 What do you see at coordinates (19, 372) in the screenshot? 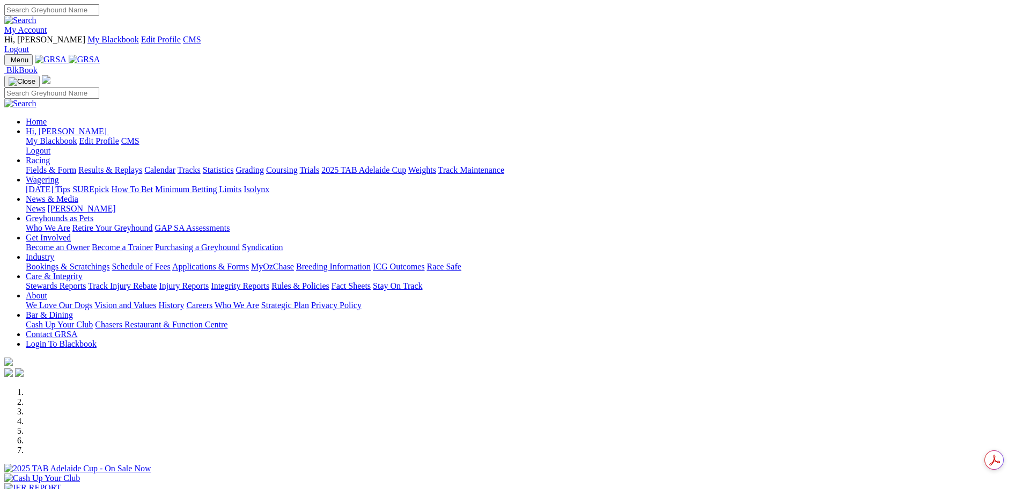
I see `img: twitter.svg` at bounding box center [19, 372].